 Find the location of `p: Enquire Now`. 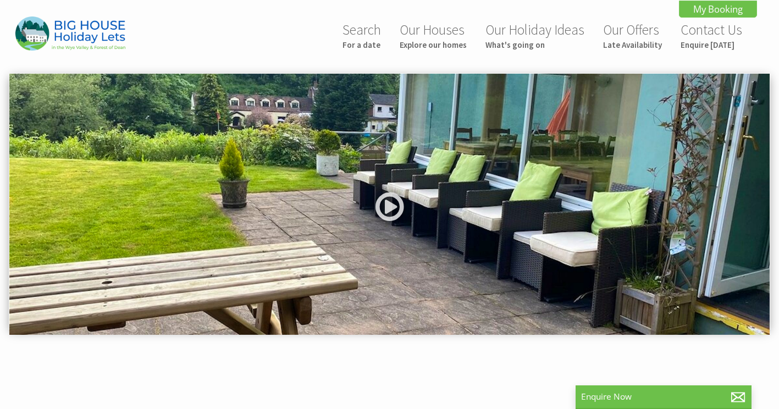

p: Enquire Now is located at coordinates (663, 396).